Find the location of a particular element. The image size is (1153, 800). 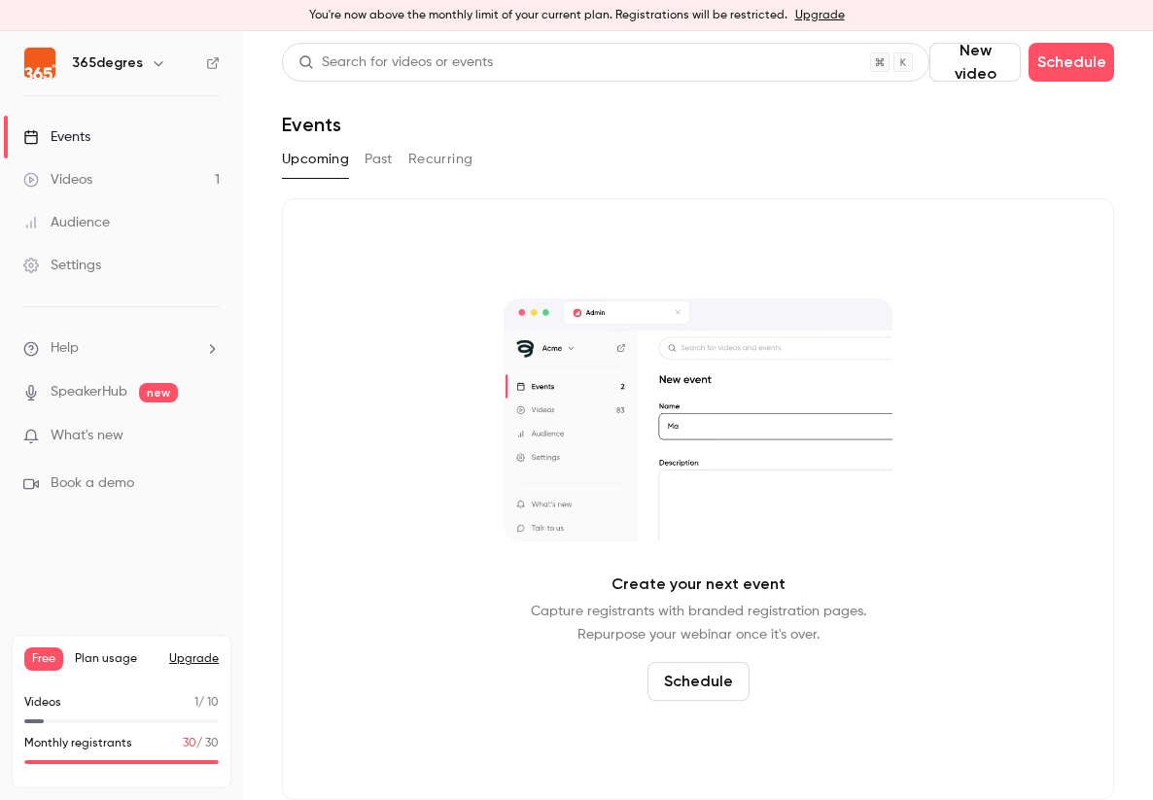

a: Upgrade is located at coordinates (820, 16).